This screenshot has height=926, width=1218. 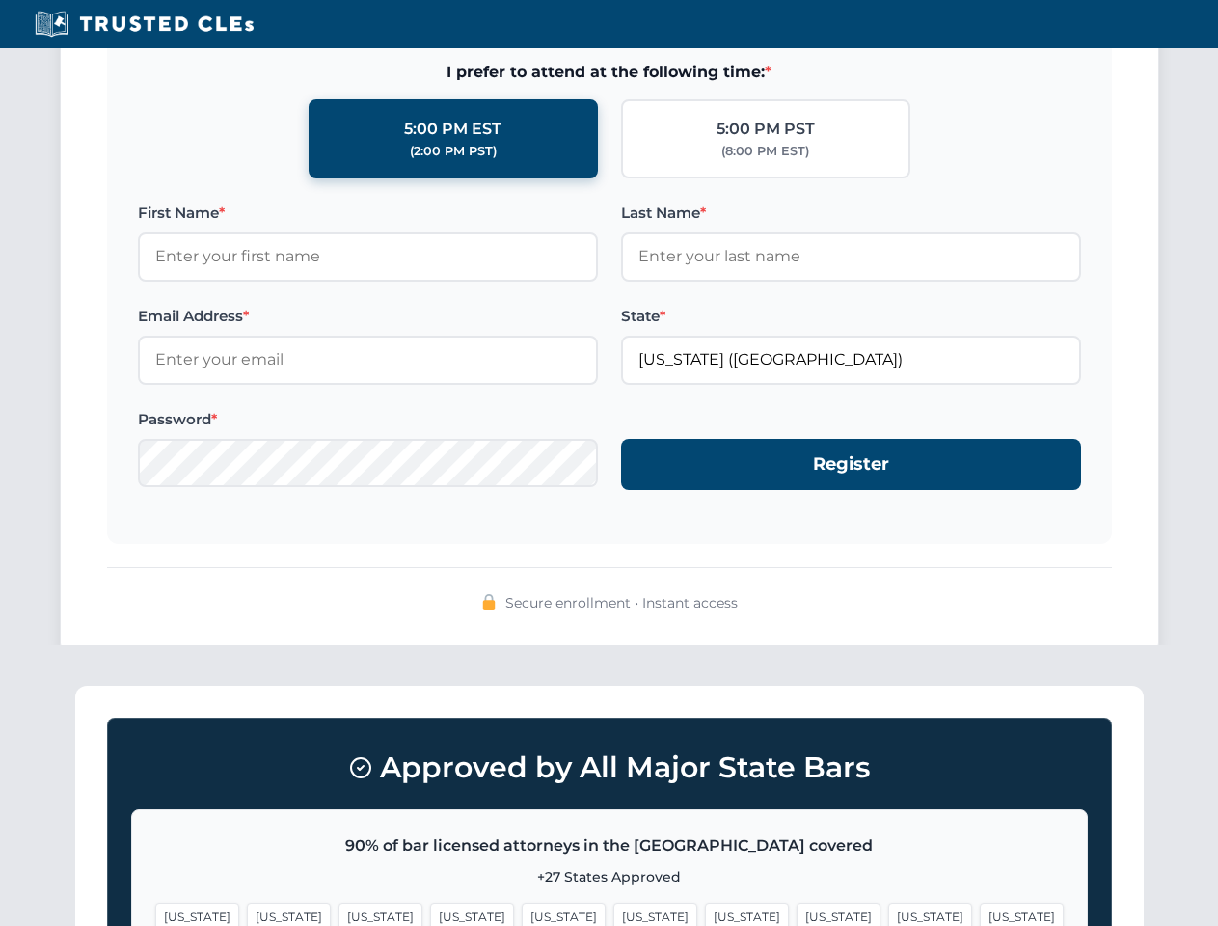 What do you see at coordinates (368, 420) in the screenshot?
I see `label: Password` at bounding box center [368, 420].